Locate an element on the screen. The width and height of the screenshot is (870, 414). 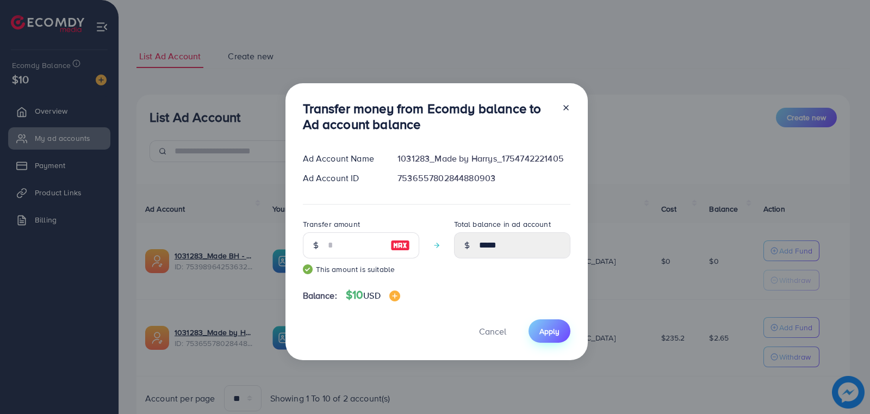
label: Total balance in ad account is located at coordinates (503, 224).